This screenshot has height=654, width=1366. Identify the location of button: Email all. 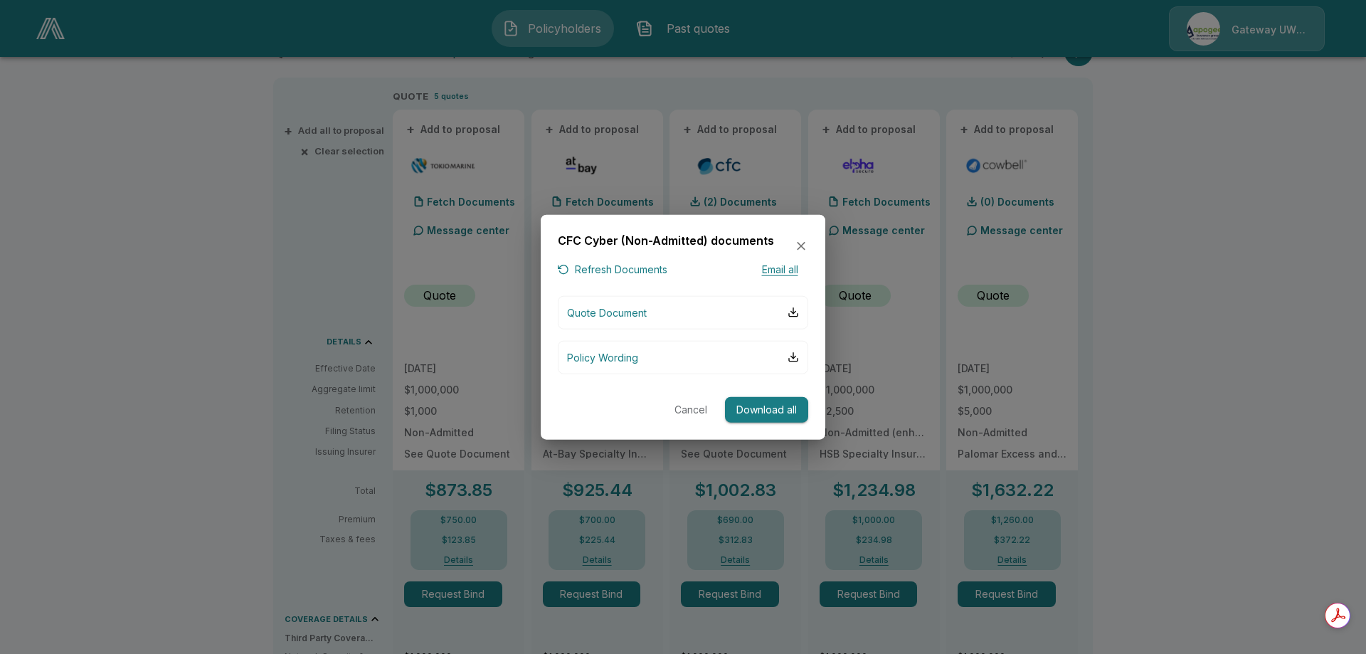
(780, 270).